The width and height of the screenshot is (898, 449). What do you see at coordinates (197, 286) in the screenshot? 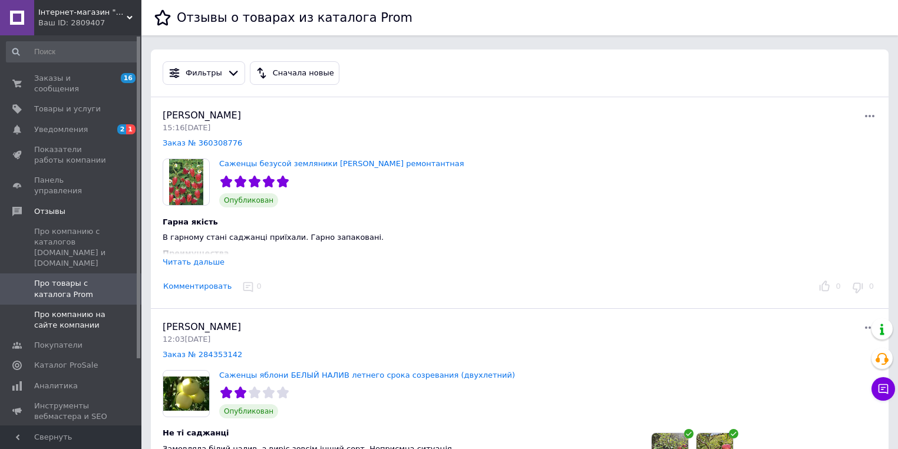
I see `button: Комментировать` at bounding box center [197, 286].